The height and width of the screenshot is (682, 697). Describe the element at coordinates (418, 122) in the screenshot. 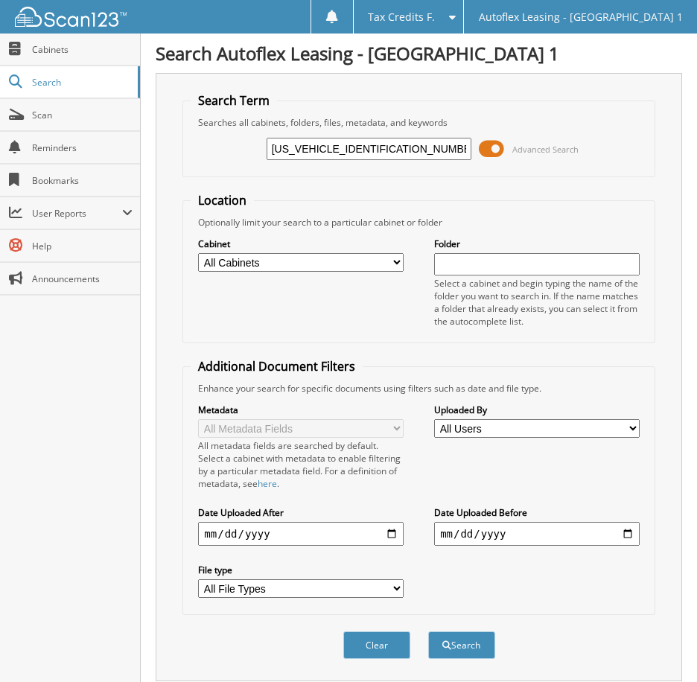

I see `div: Searches all cabinets, folders, files, metadata, and keywords` at that location.